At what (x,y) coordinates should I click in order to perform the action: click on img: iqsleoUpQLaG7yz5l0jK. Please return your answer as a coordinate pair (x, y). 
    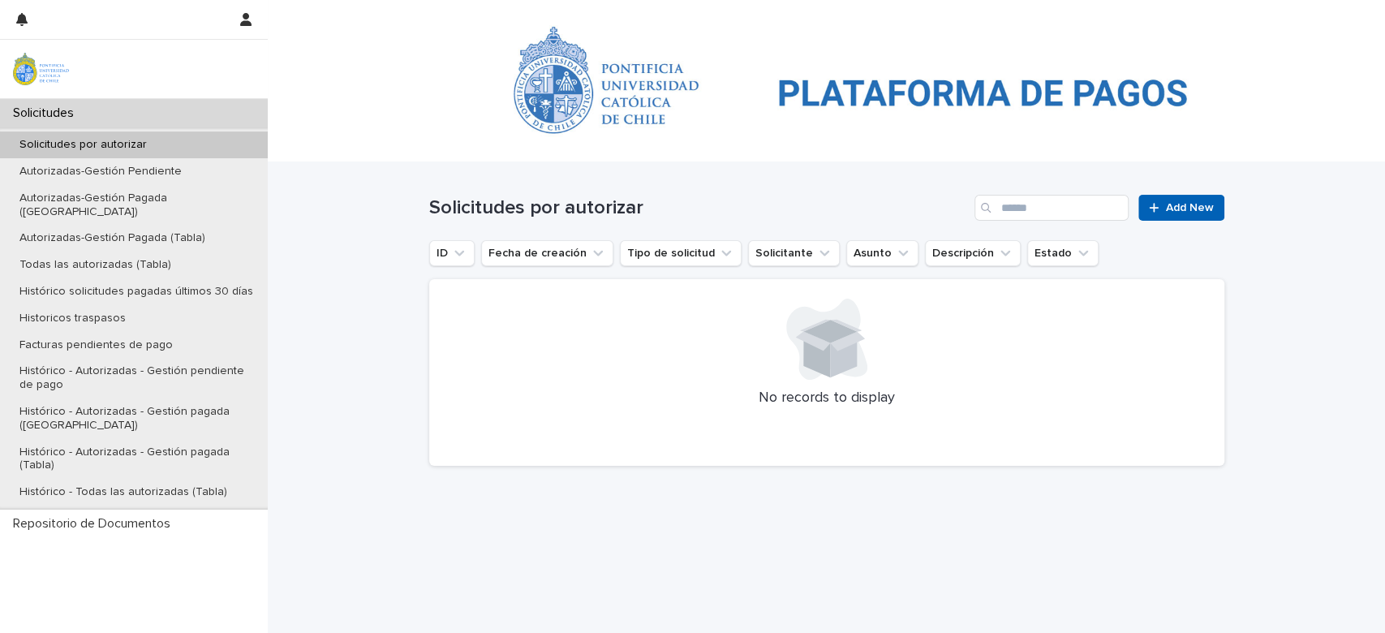
    Looking at the image, I should click on (41, 69).